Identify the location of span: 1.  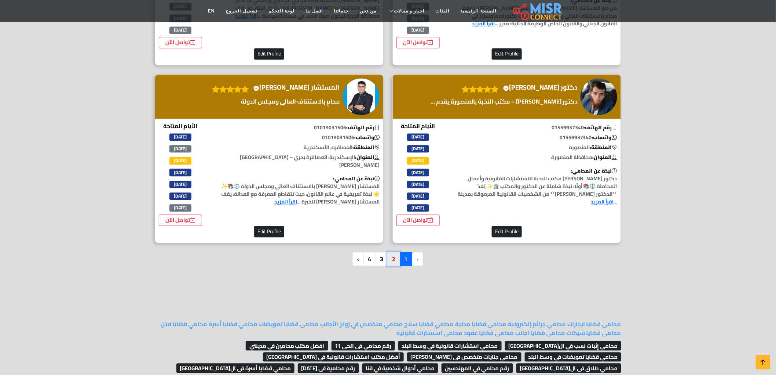
(406, 259).